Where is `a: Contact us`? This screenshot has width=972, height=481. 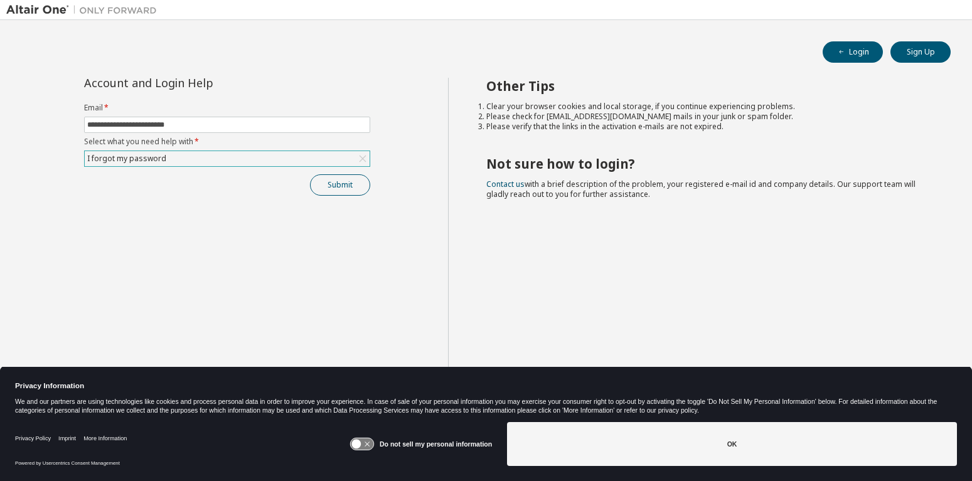
a: Contact us is located at coordinates (505, 184).